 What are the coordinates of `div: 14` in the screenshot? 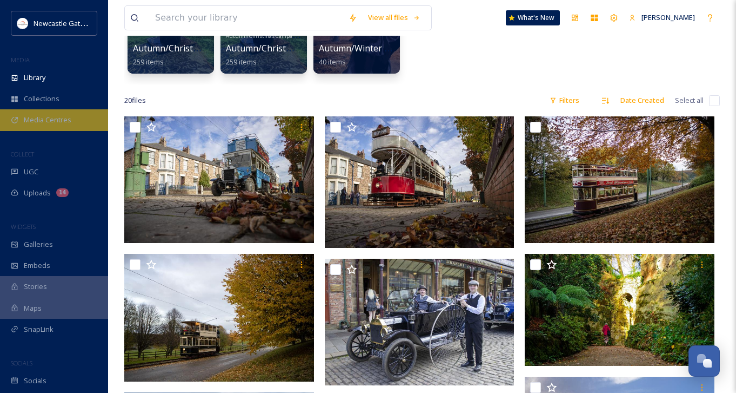 It's located at (62, 192).